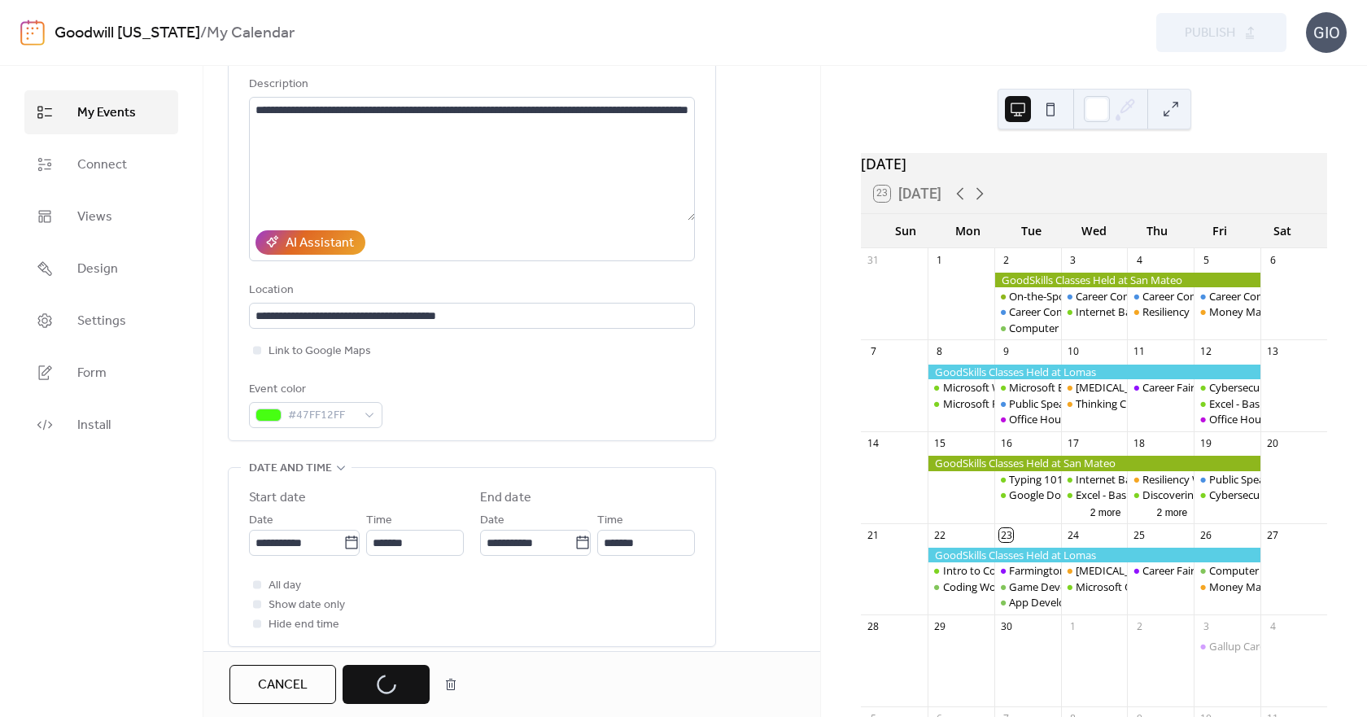  What do you see at coordinates (1156, 230) in the screenshot?
I see `div: Thu` at bounding box center [1156, 230].